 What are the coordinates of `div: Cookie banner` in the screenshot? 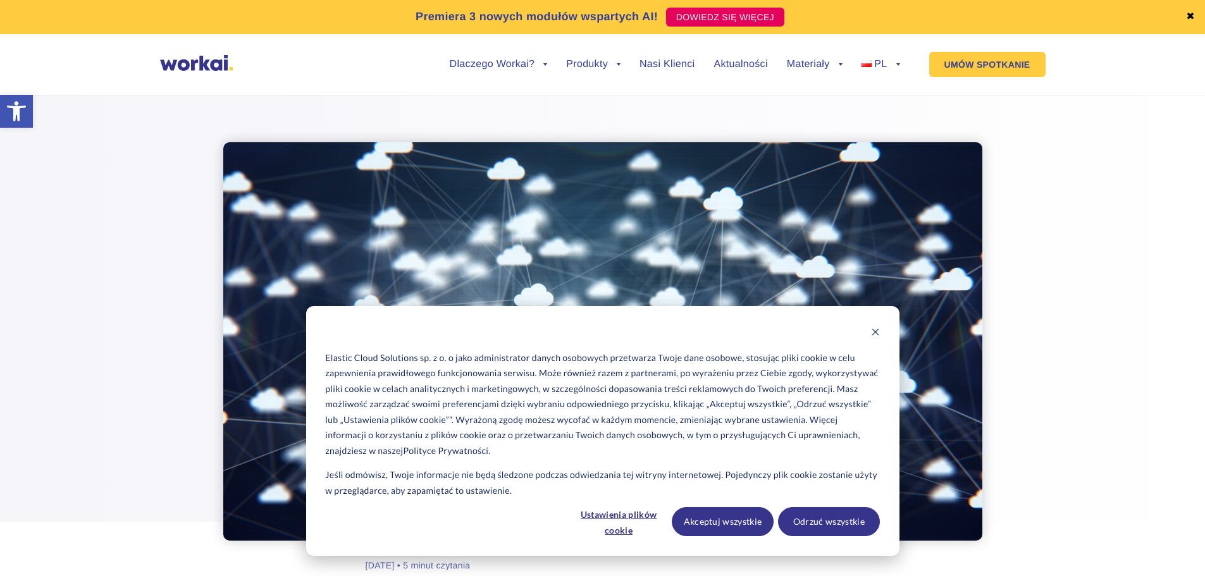 It's located at (603, 431).